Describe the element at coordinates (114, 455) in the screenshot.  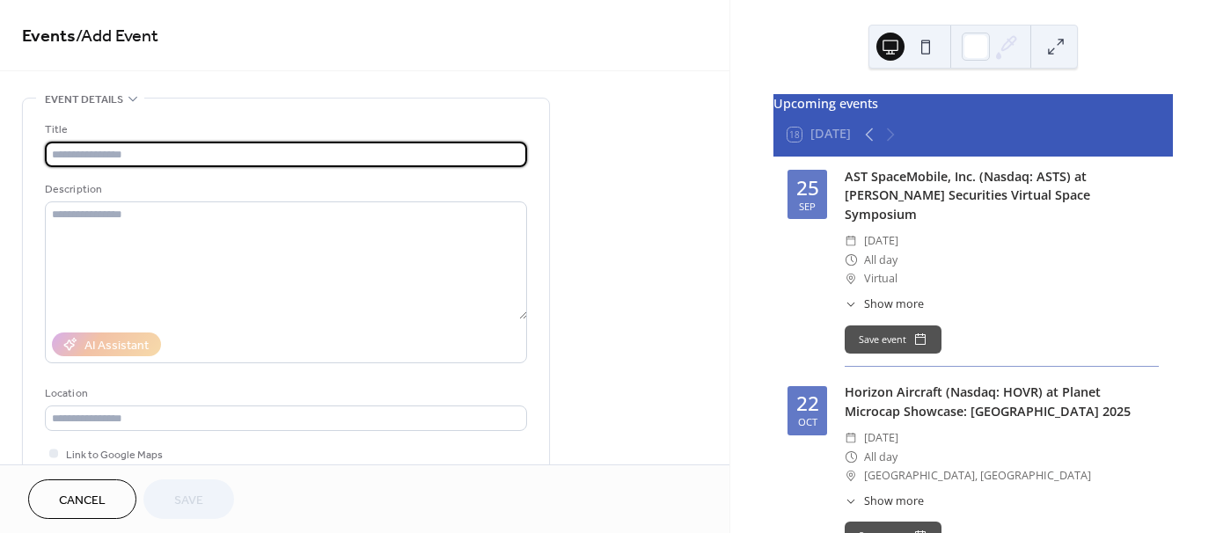
I see `span: Link to Google Maps` at that location.